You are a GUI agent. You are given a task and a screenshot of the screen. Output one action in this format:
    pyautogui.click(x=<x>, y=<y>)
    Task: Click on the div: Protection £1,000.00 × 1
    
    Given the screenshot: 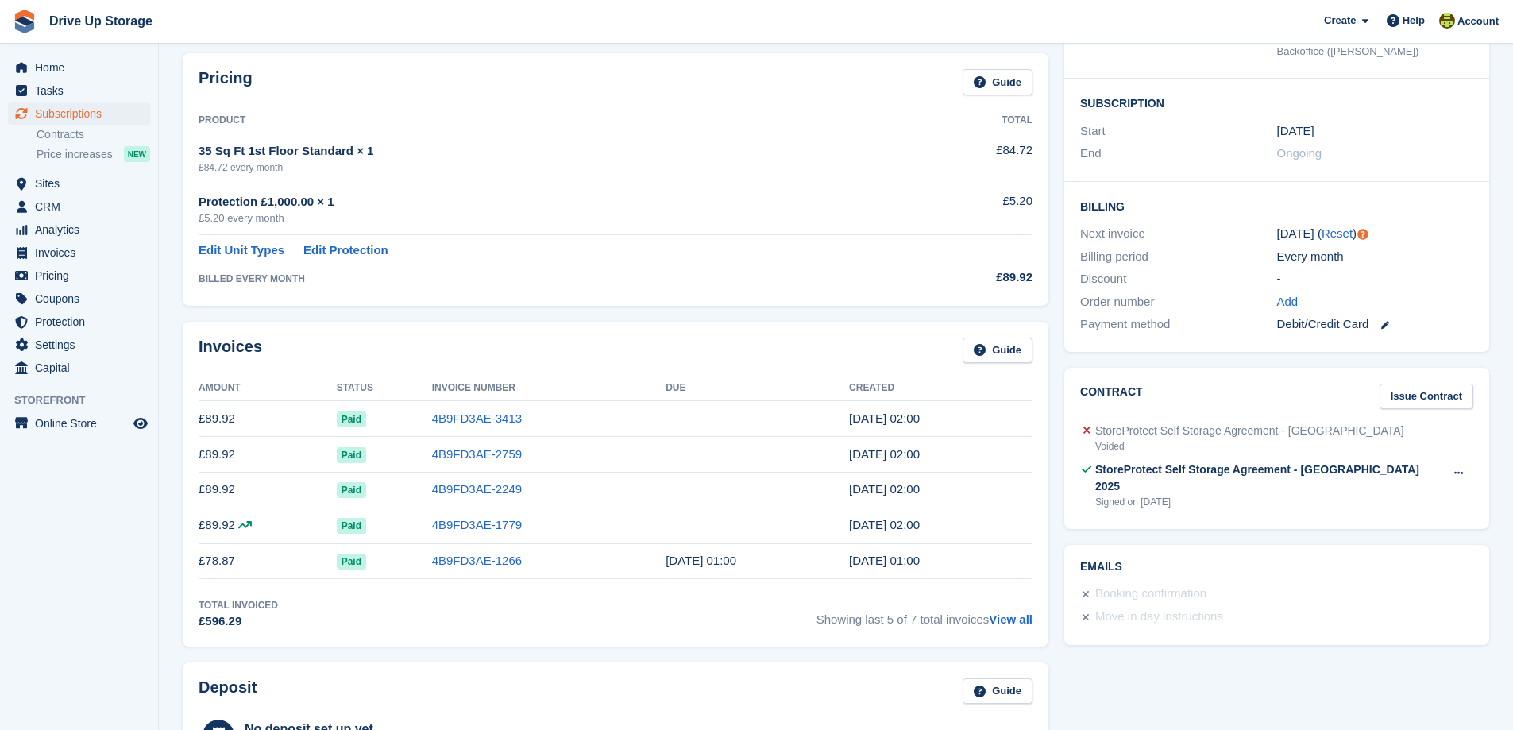 What is the action you would take?
    pyautogui.click(x=548, y=202)
    